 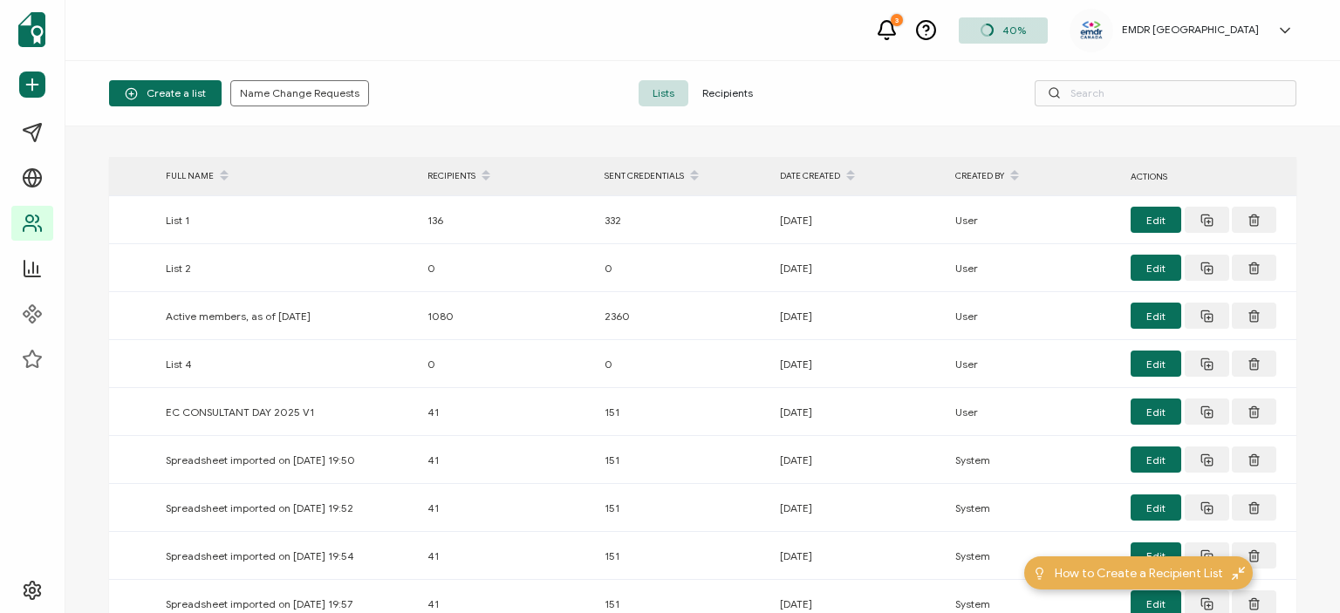 What do you see at coordinates (1034, 176) in the screenshot?
I see `div: CREATED BY` at bounding box center [1034, 176].